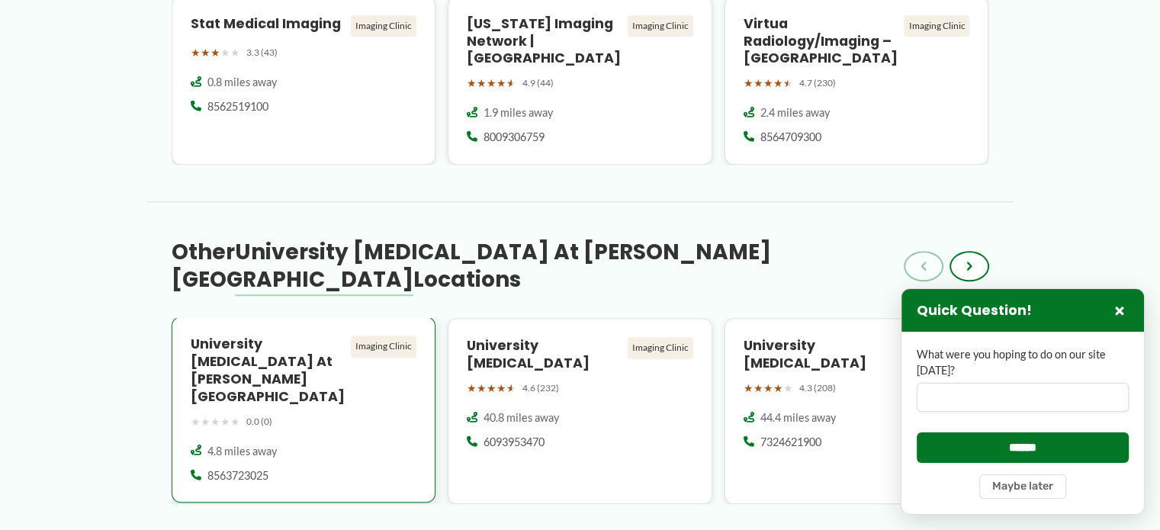 The height and width of the screenshot is (530, 1160). What do you see at coordinates (974, 310) in the screenshot?
I see `h3: Quick Question!` at bounding box center [974, 310].